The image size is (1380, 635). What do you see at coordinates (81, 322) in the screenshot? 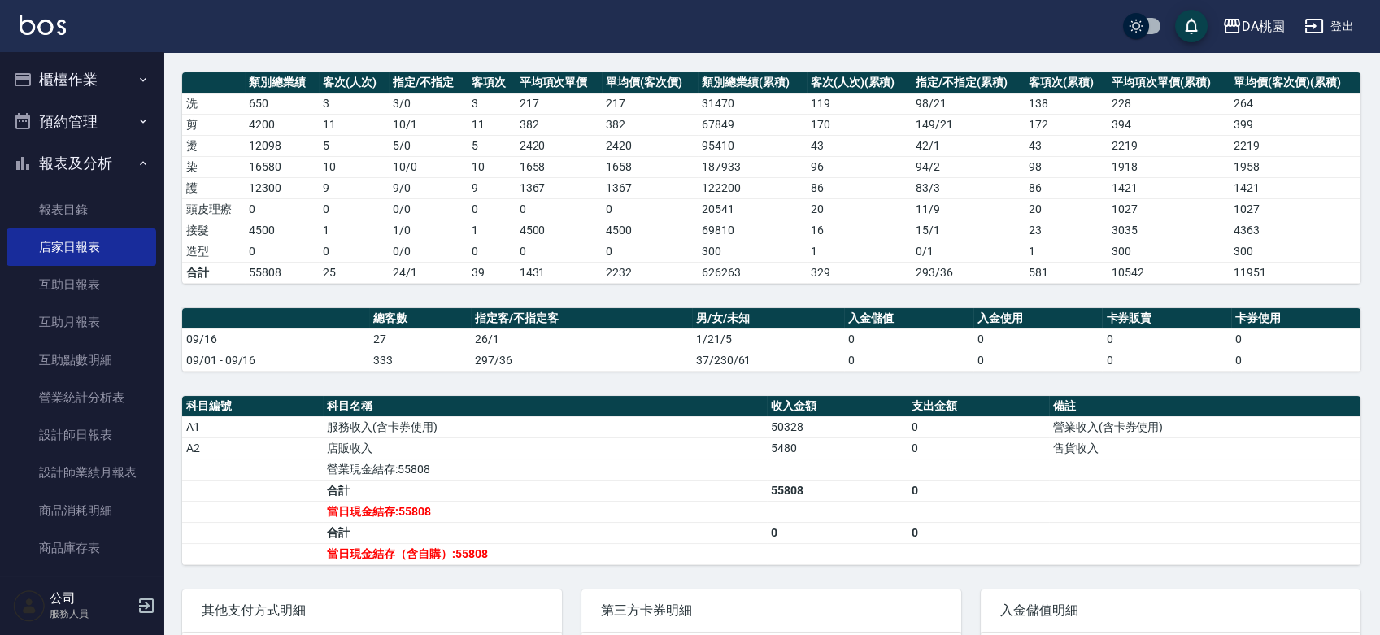
I see `a: 互助月報表` at bounding box center [81, 322].